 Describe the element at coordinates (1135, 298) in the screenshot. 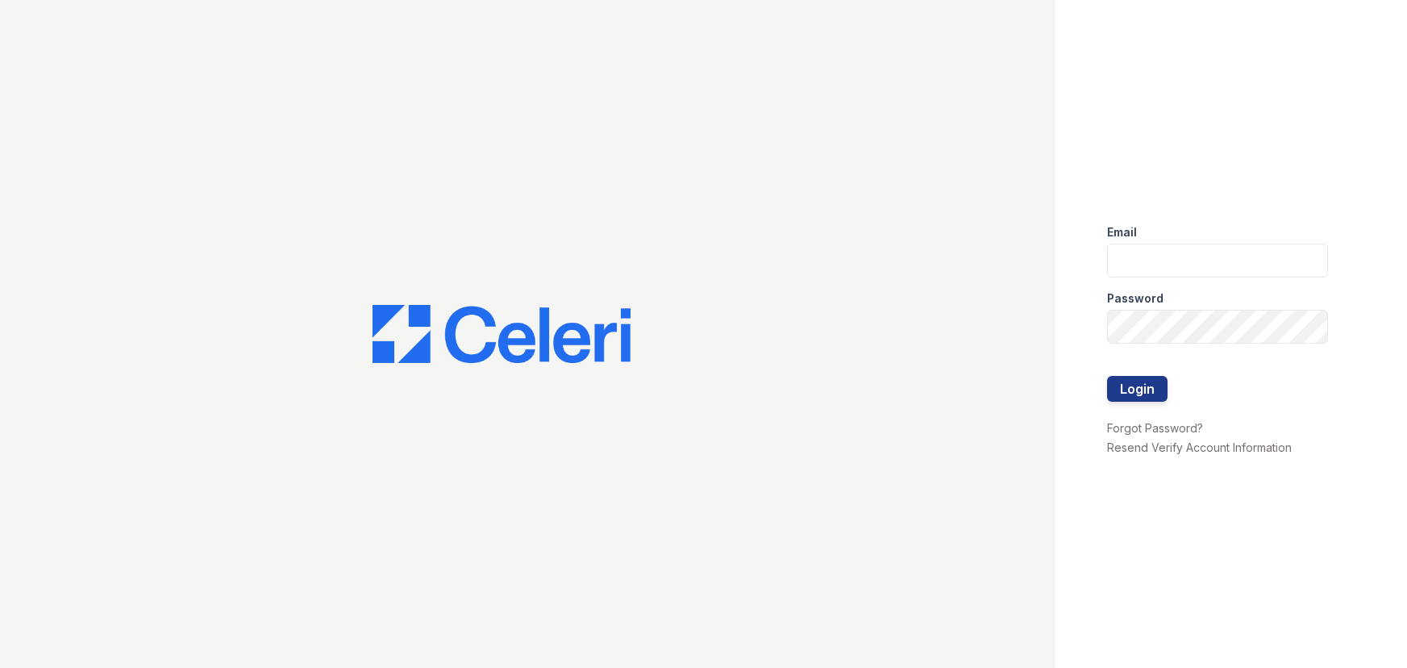

I see `label: Password` at that location.